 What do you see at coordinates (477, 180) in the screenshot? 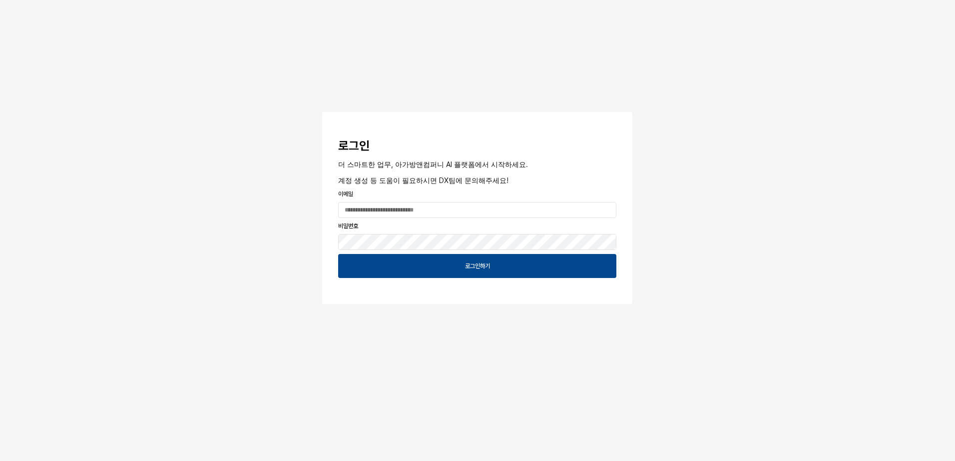
I see `p: 계정 생성 등 도움이 필요하시면 DX팀에 문의해주세요!` at bounding box center [477, 180].